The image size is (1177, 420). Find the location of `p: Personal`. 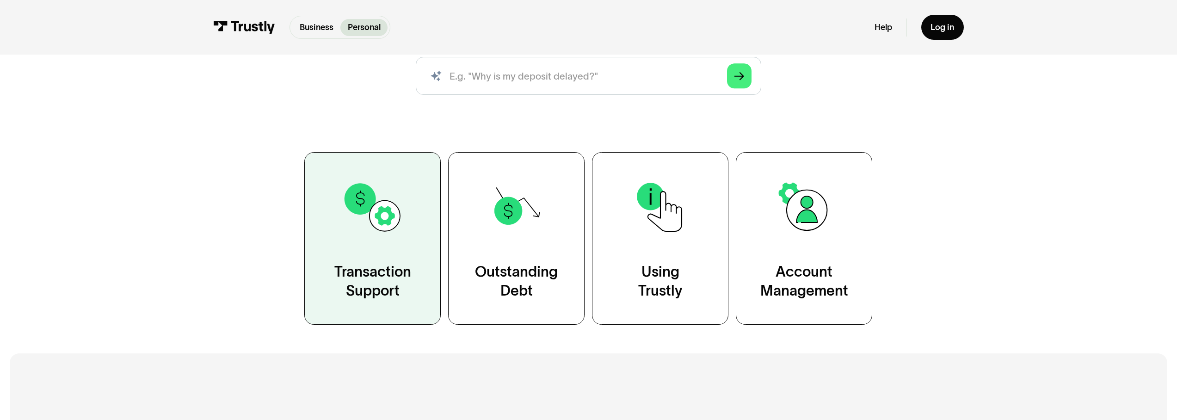

p: Personal is located at coordinates (364, 27).